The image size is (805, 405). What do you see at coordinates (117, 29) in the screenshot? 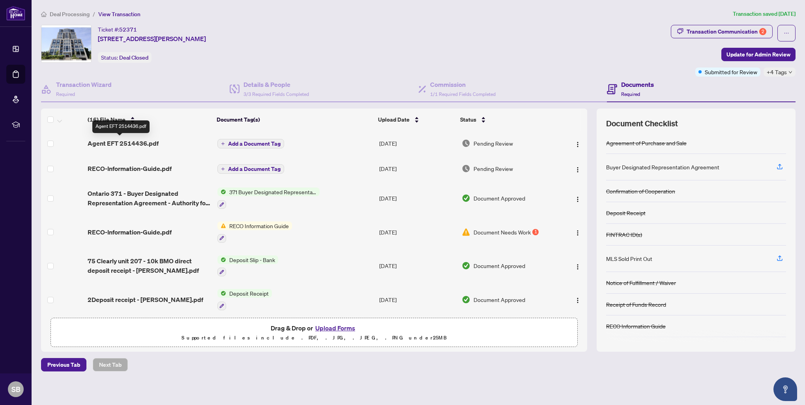
I see `div: Ticket #:` at bounding box center [117, 29].